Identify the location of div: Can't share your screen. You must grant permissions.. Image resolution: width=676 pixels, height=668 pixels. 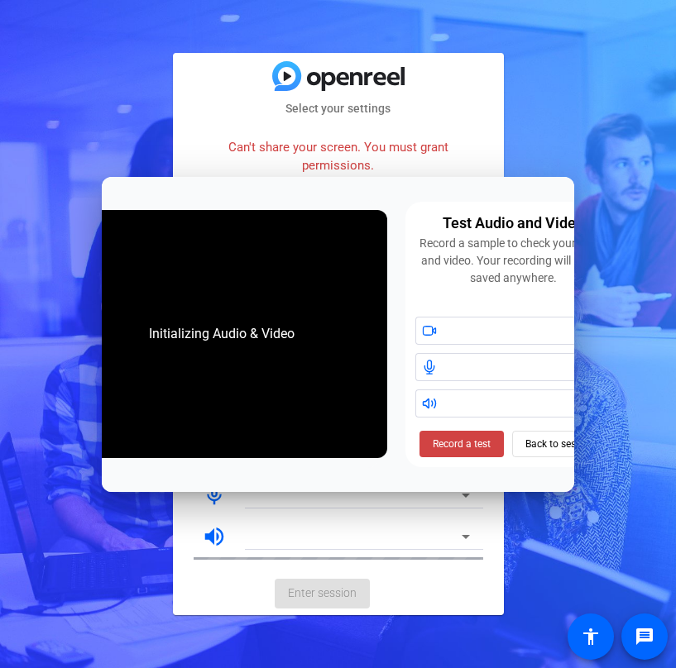
(338, 156).